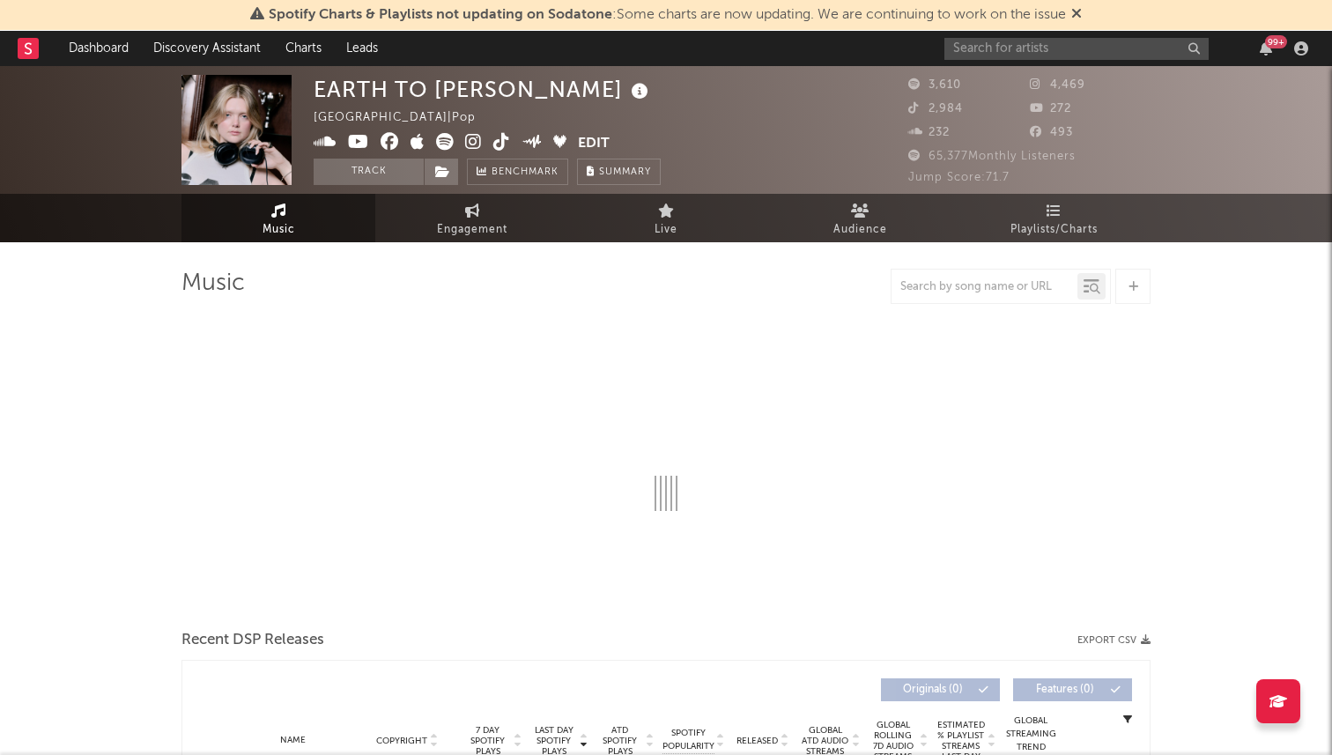 This screenshot has height=755, width=1332. I want to click on a: Audience, so click(860, 218).